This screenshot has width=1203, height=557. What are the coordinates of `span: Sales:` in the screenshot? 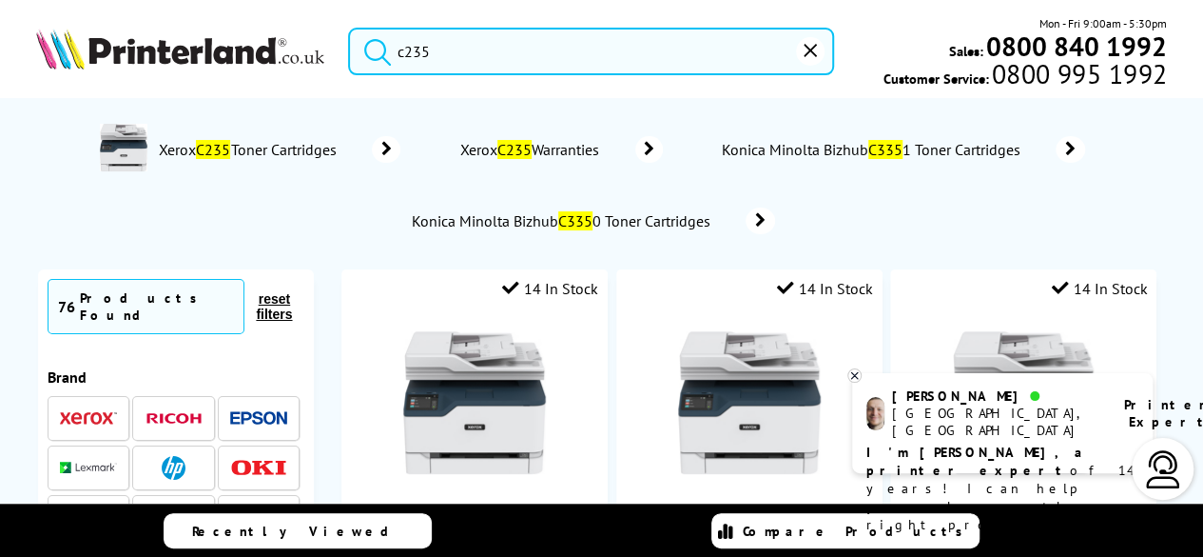 It's located at (967, 50).